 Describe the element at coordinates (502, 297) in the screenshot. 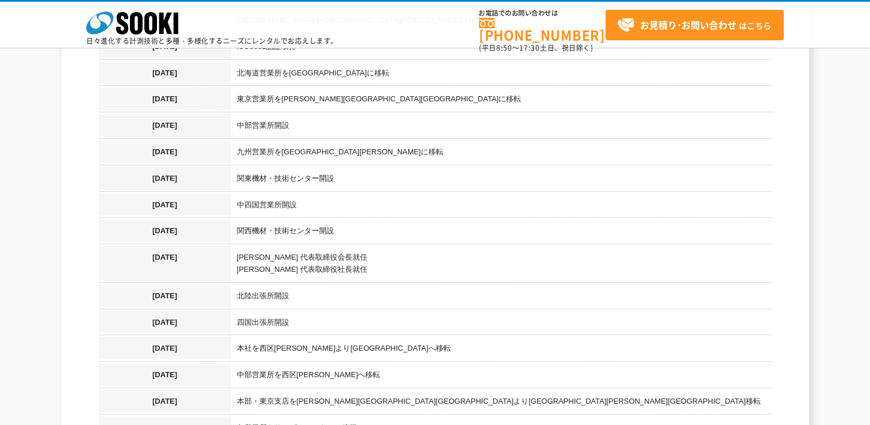

I see `td: 北陸出張所開設` at that location.